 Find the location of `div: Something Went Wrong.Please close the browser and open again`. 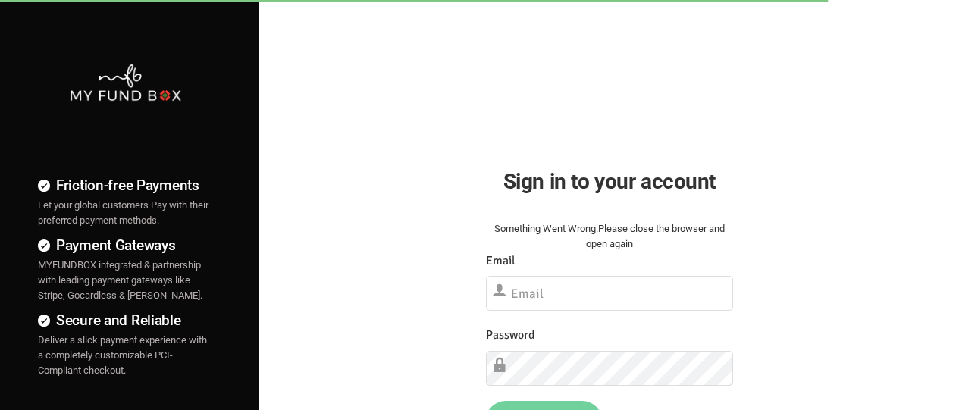

div: Something Went Wrong.Please close the browser and open again is located at coordinates (610, 237).